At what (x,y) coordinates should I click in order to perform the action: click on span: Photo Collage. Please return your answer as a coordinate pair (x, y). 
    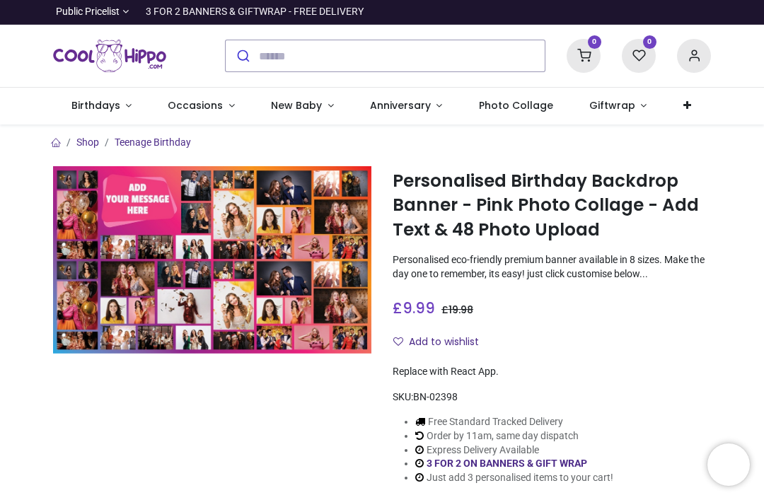
    Looking at the image, I should click on (516, 105).